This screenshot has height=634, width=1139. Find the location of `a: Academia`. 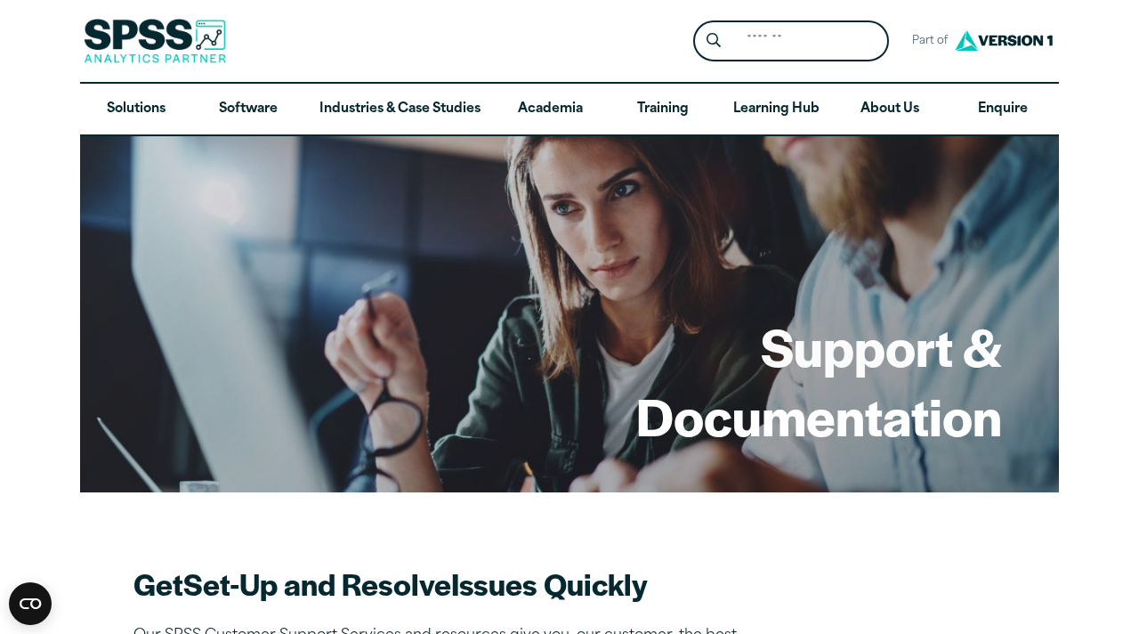

a: Academia is located at coordinates (551, 109).